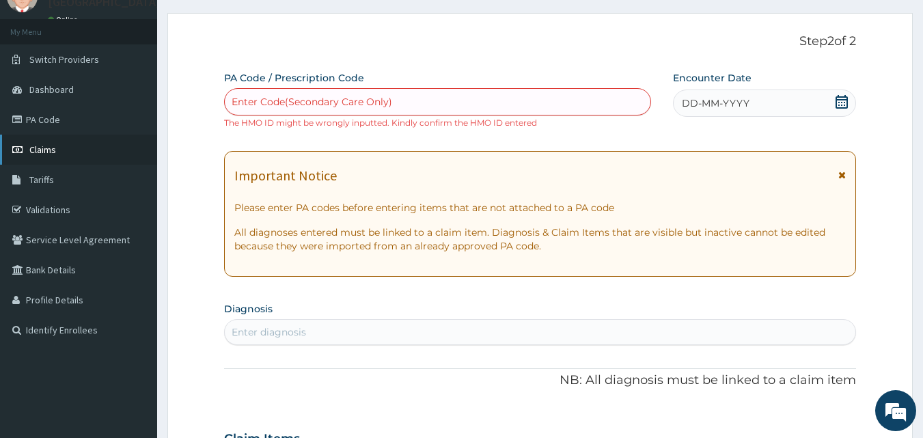  Describe the element at coordinates (42, 180) in the screenshot. I see `span: Tariffs` at that location.